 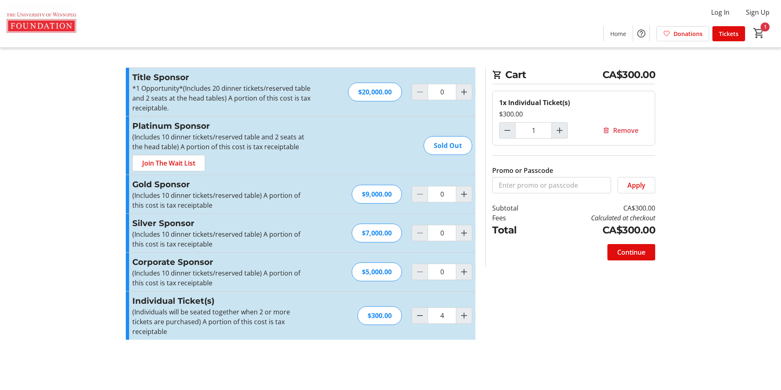 What do you see at coordinates (629, 75) in the screenshot?
I see `span: CA$300.00` at bounding box center [629, 75].